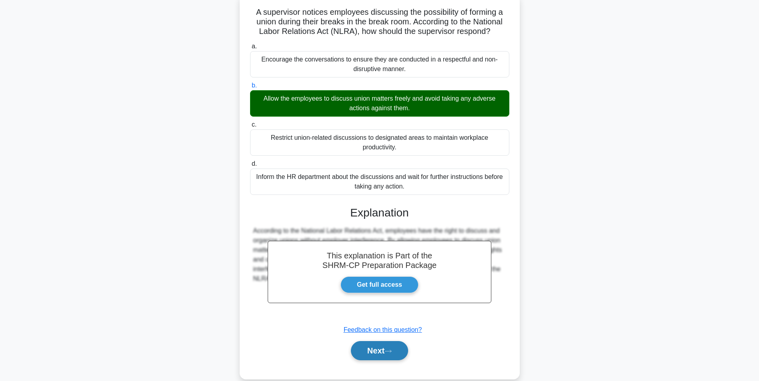 Image resolution: width=759 pixels, height=381 pixels. I want to click on span: b., so click(254, 85).